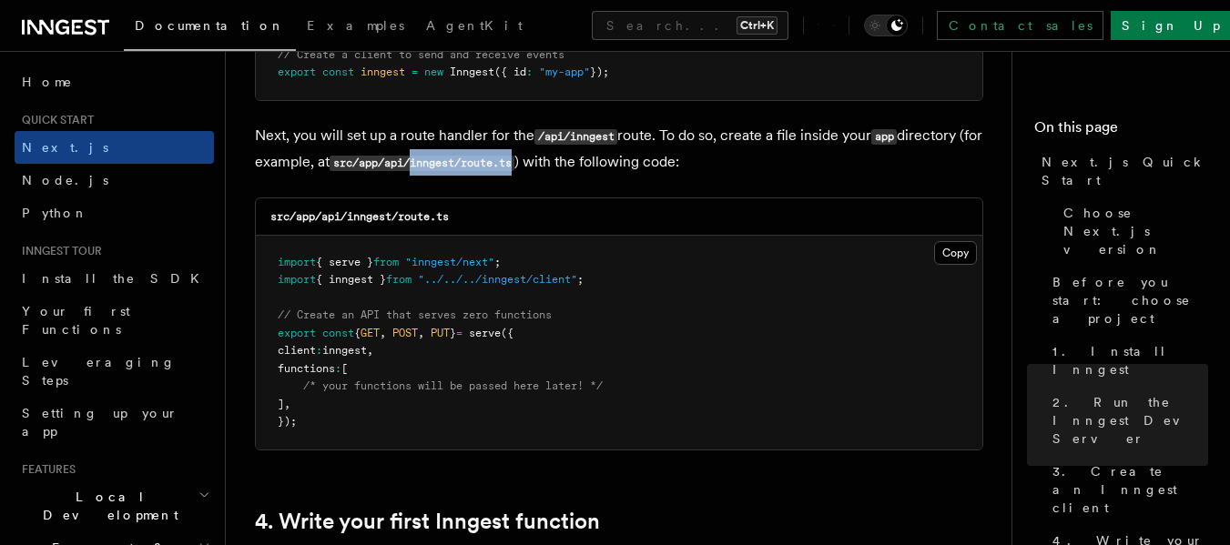  What do you see at coordinates (116, 279) in the screenshot?
I see `span: Install the SDK` at bounding box center [116, 279].